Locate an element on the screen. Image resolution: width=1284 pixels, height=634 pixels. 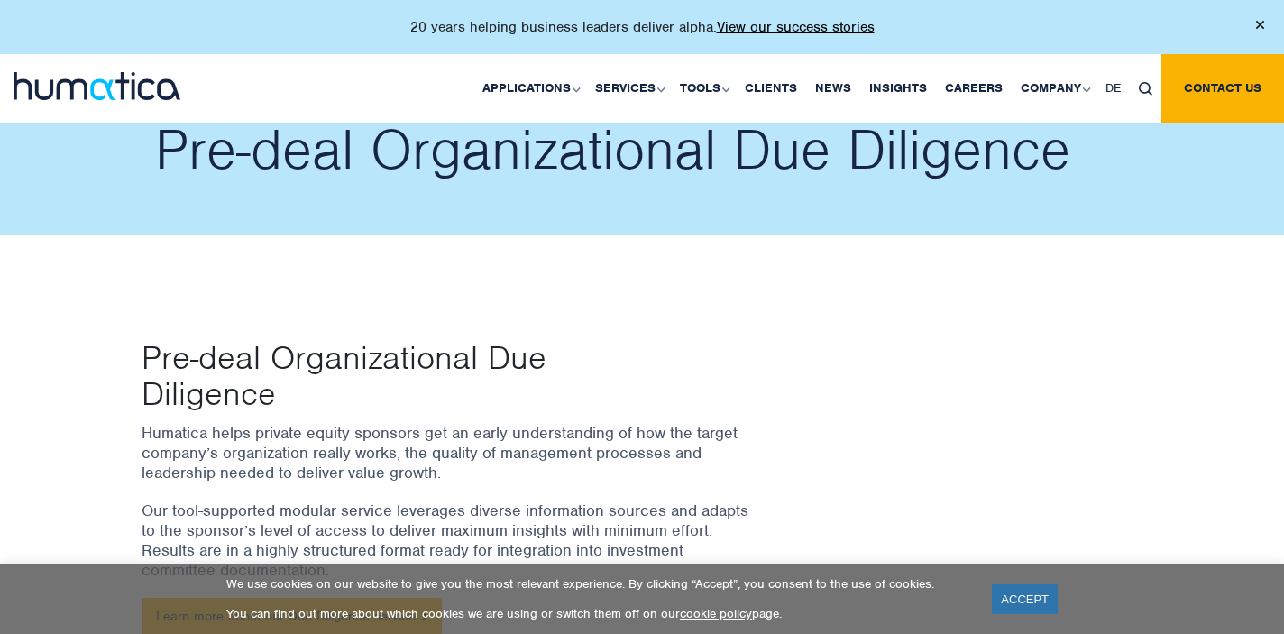
a: News is located at coordinates (833, 88).